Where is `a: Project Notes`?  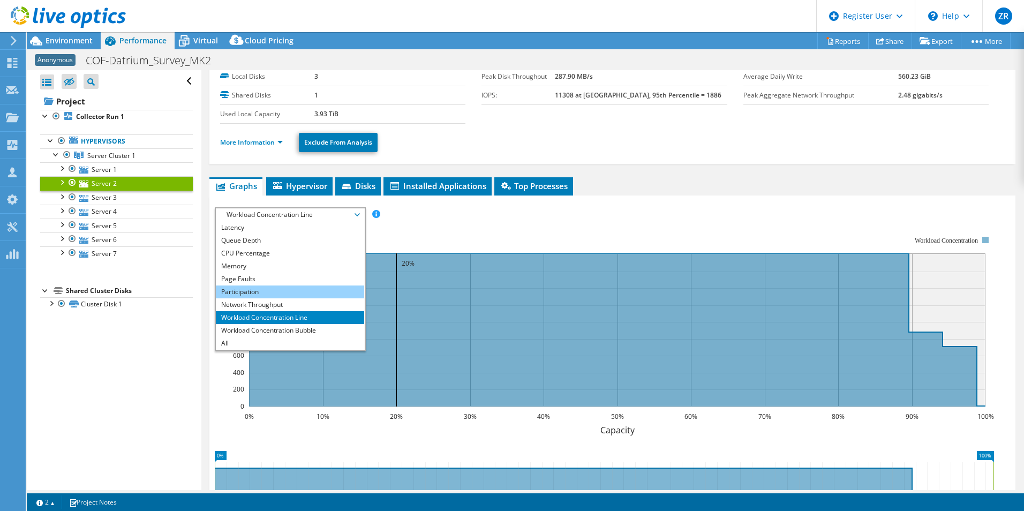 a: Project Notes is located at coordinates (93, 502).